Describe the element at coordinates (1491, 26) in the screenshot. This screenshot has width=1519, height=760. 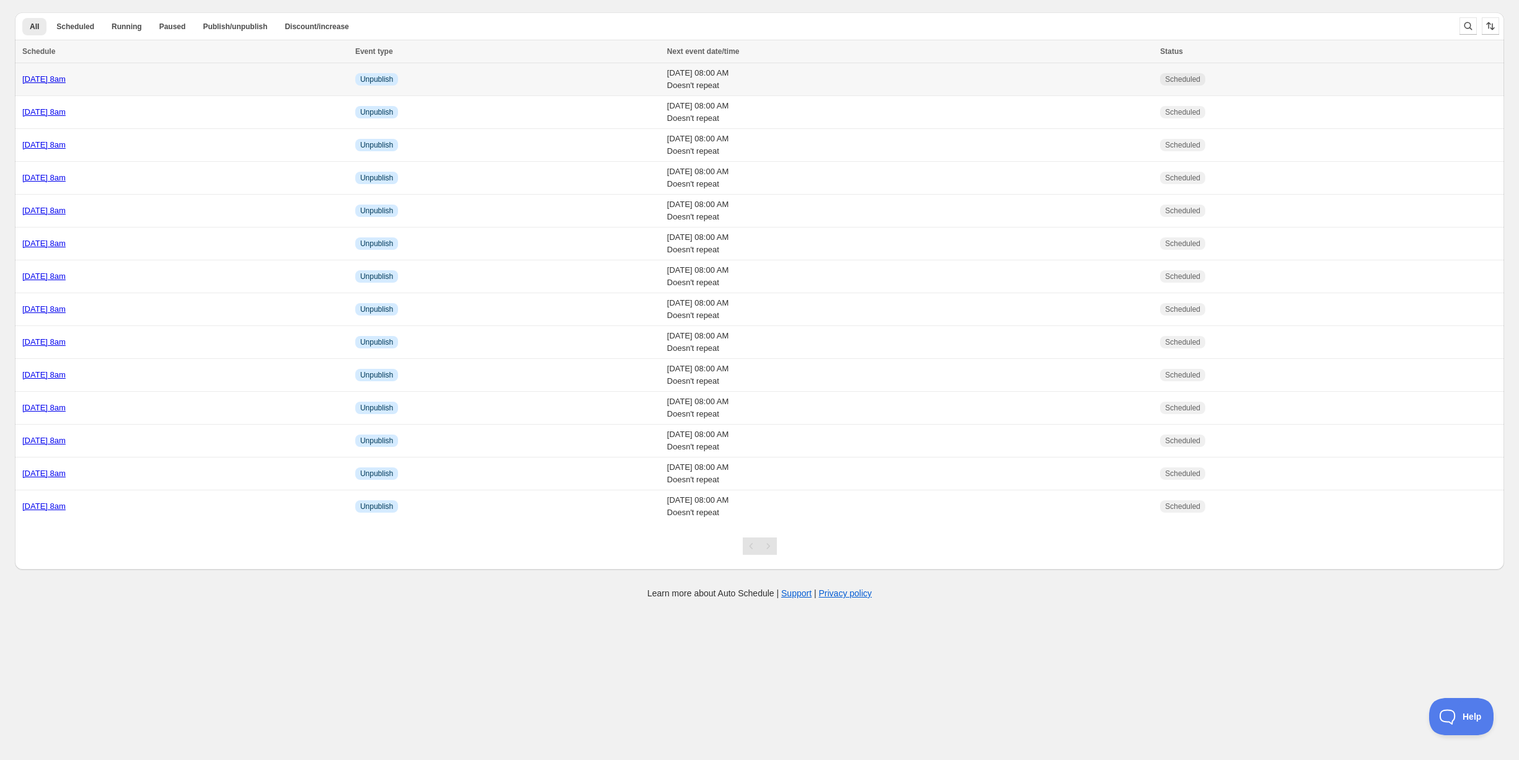
I see `button: Sort the results` at that location.